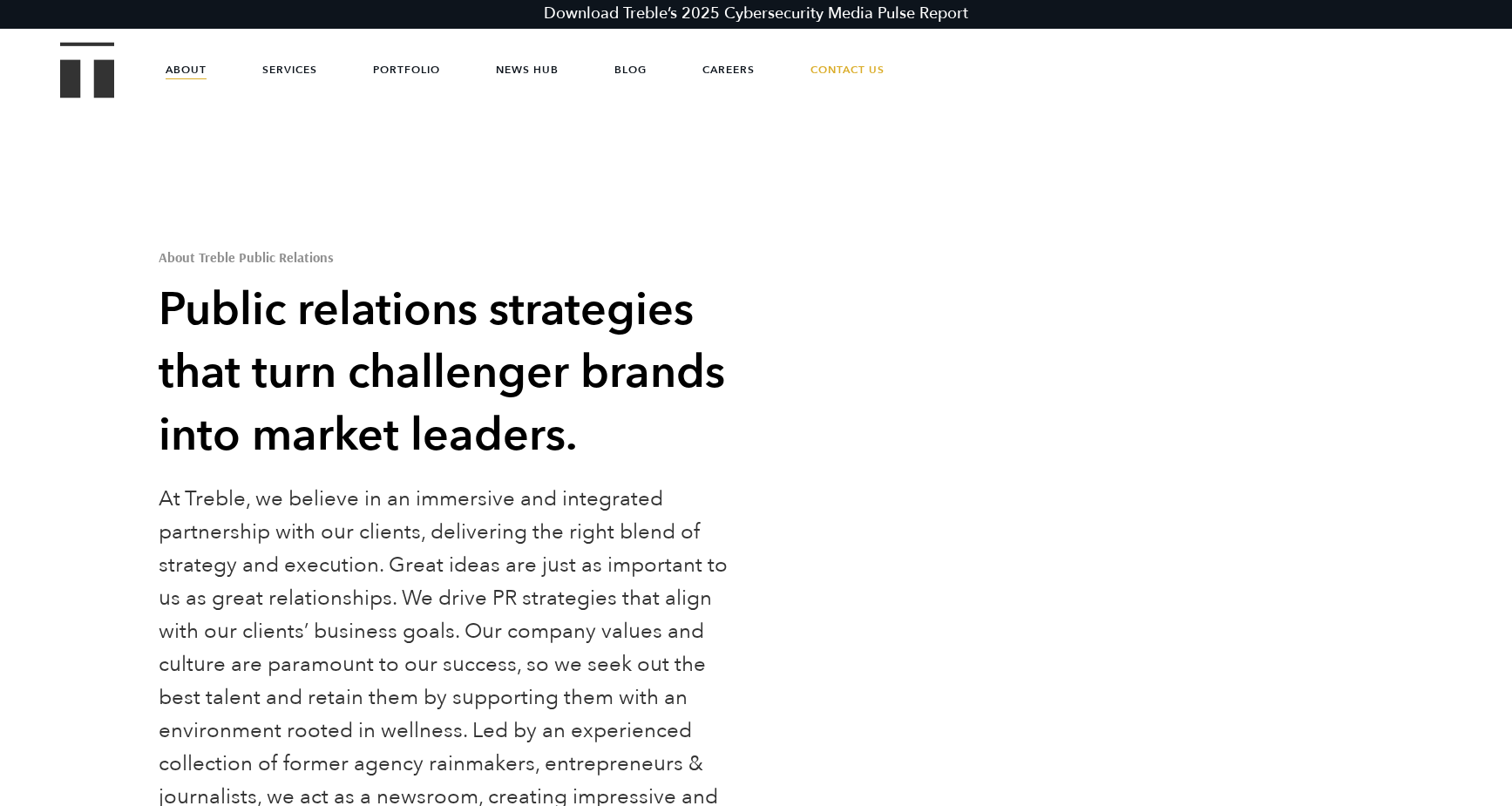 This screenshot has height=806, width=1512. I want to click on img: Treble logo, so click(87, 70).